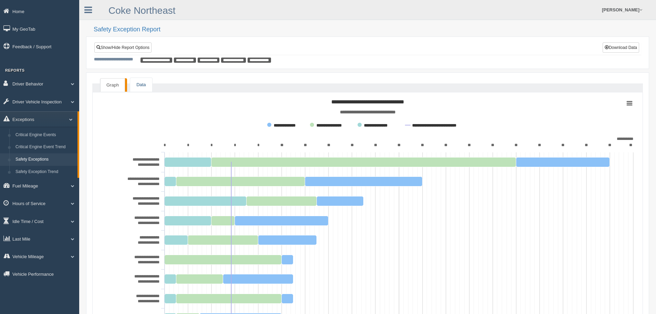 The image size is (656, 314). What do you see at coordinates (45, 159) in the screenshot?
I see `a: Safety Exceptions` at bounding box center [45, 159].